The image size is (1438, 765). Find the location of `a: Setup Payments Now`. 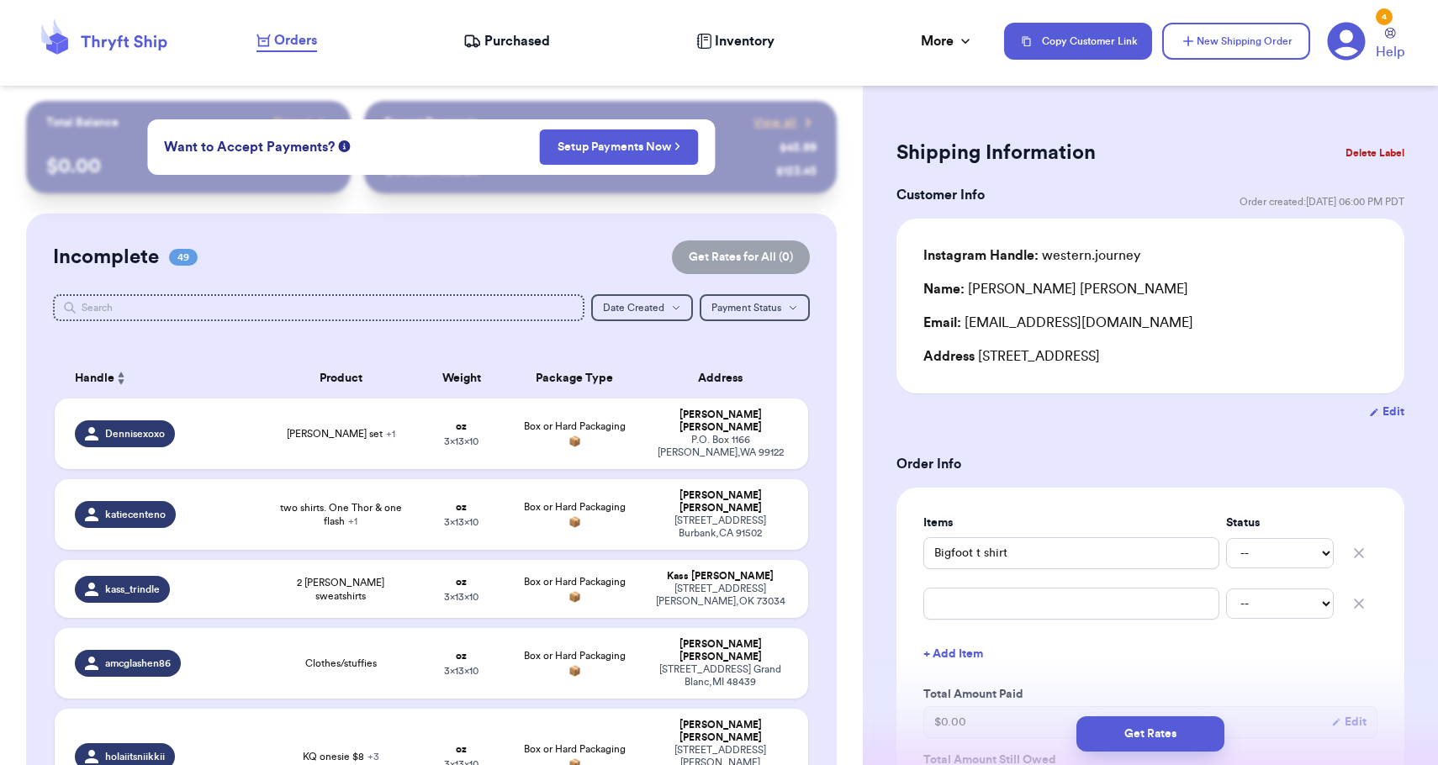

a: Setup Payments Now is located at coordinates (619, 147).